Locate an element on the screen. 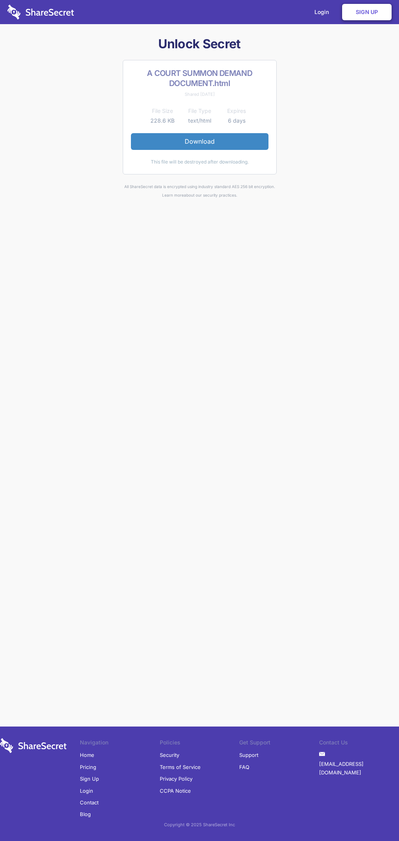 The height and width of the screenshot is (841, 399). a: CCPA Notice is located at coordinates (175, 791).